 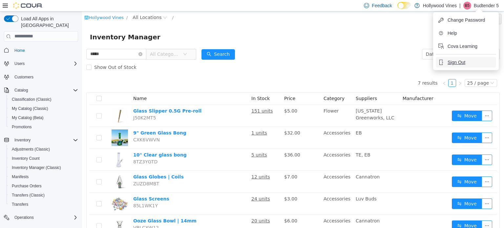 I want to click on p: Budtender 5, so click(x=486, y=6).